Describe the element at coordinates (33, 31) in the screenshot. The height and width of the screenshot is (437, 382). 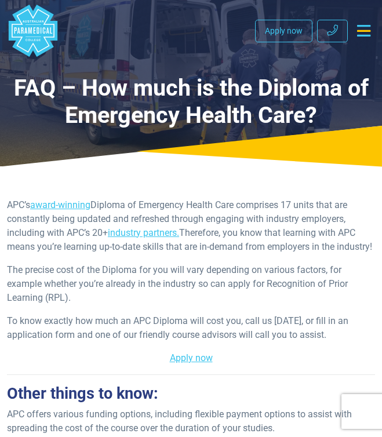
I see `a: Australian Paramedical College` at that location.